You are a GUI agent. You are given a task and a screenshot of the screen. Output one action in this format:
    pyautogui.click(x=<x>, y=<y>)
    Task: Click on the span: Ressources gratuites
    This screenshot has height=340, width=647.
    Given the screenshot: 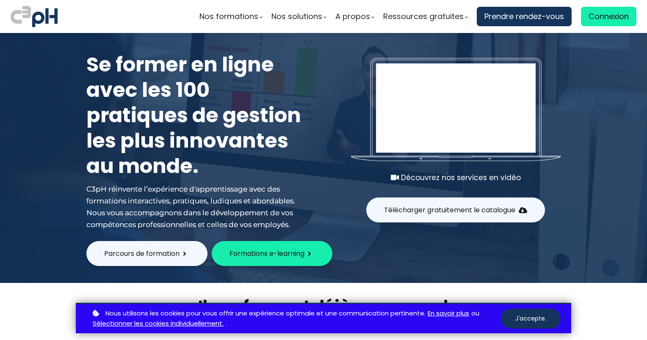 What is the action you would take?
    pyautogui.click(x=423, y=17)
    